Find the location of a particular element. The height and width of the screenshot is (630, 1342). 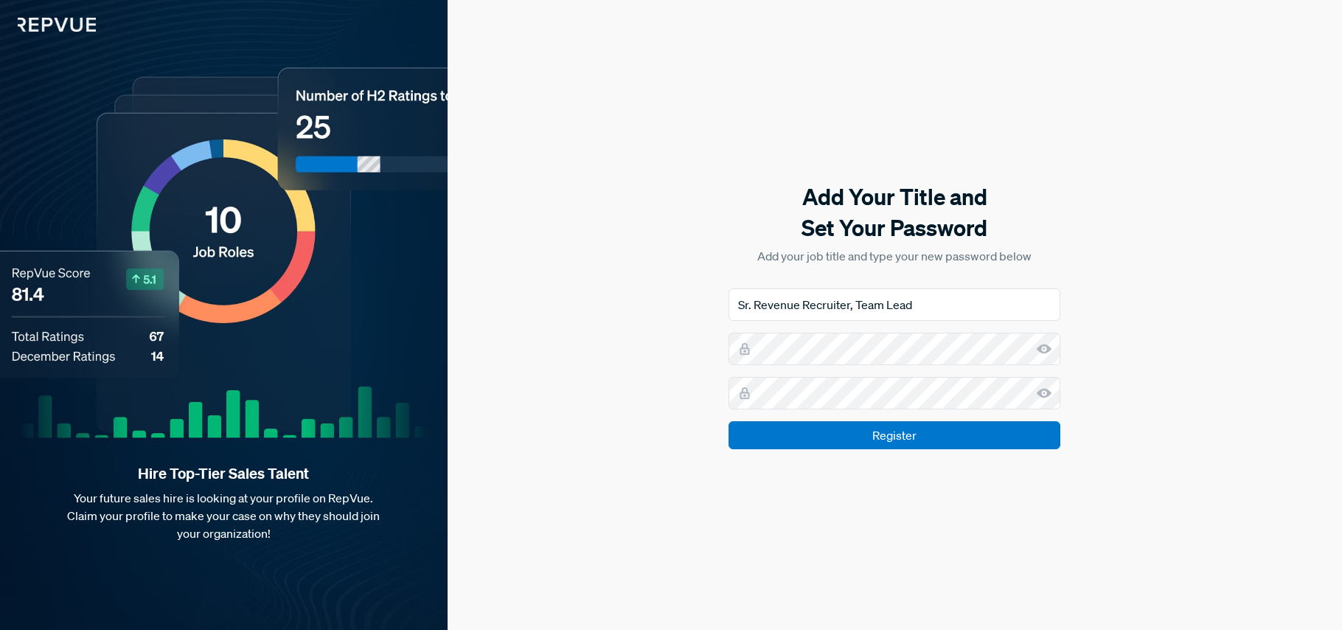

input: Register is located at coordinates (895, 435).